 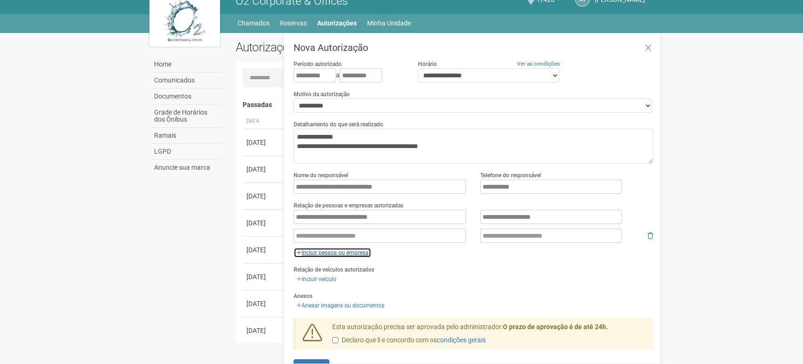 I want to click on a: Ver as condições, so click(x=538, y=64).